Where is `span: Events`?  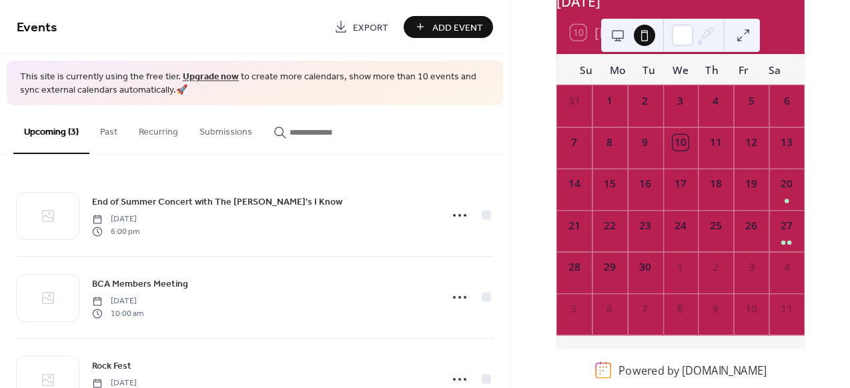 span: Events is located at coordinates (37, 27).